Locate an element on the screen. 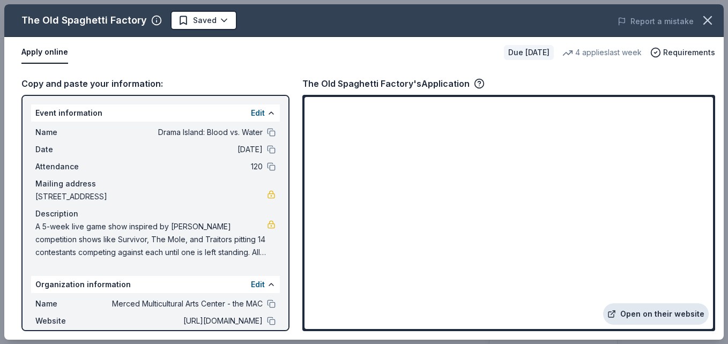 This screenshot has height=344, width=728. div: Description is located at coordinates (155, 214).